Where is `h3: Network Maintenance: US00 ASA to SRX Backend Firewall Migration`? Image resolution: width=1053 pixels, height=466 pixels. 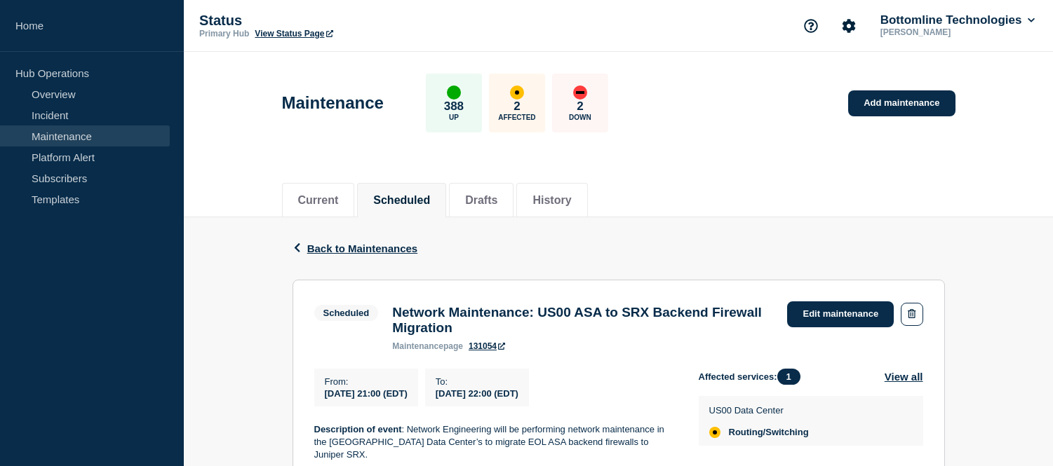
h3: Network Maintenance: US00 ASA to SRX Backend Firewall Migration is located at coordinates (582, 320).